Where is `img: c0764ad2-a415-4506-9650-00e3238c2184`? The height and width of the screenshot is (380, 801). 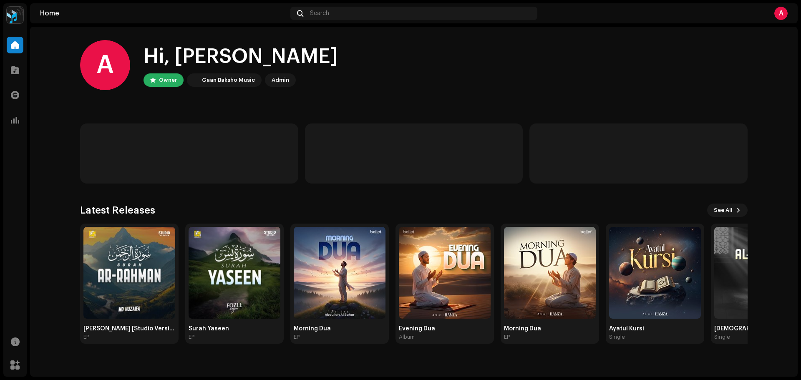 img: c0764ad2-a415-4506-9650-00e3238c2184 is located at coordinates (655, 273).